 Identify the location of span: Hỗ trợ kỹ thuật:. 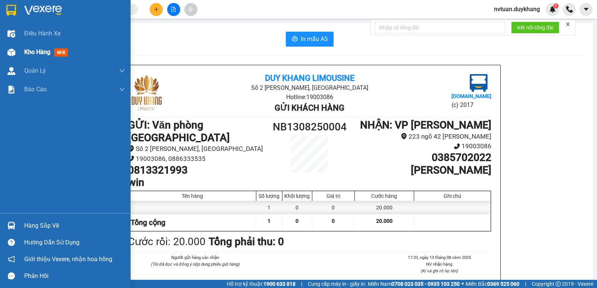
(261, 284).